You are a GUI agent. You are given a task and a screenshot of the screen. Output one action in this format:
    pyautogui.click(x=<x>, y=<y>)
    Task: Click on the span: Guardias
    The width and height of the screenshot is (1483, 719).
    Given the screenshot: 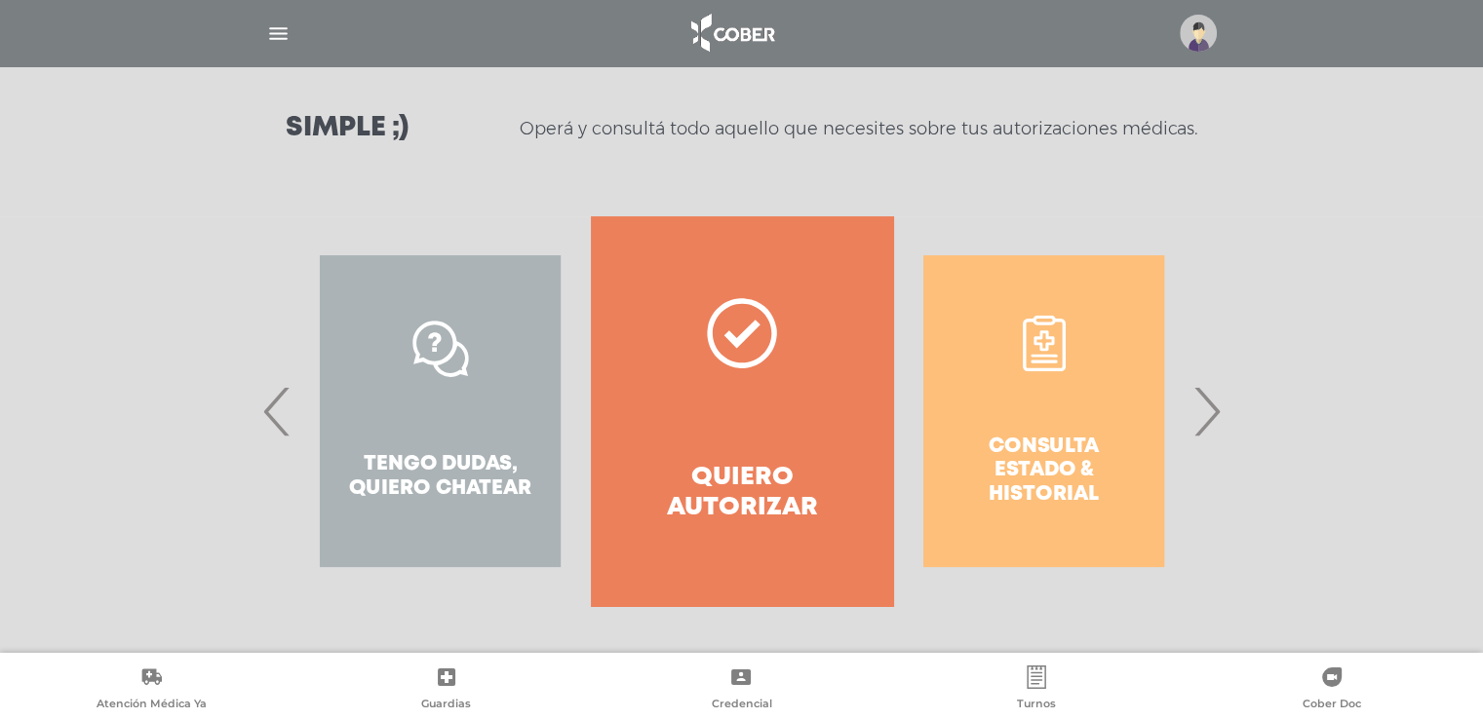 What is the action you would take?
    pyautogui.click(x=445, y=706)
    